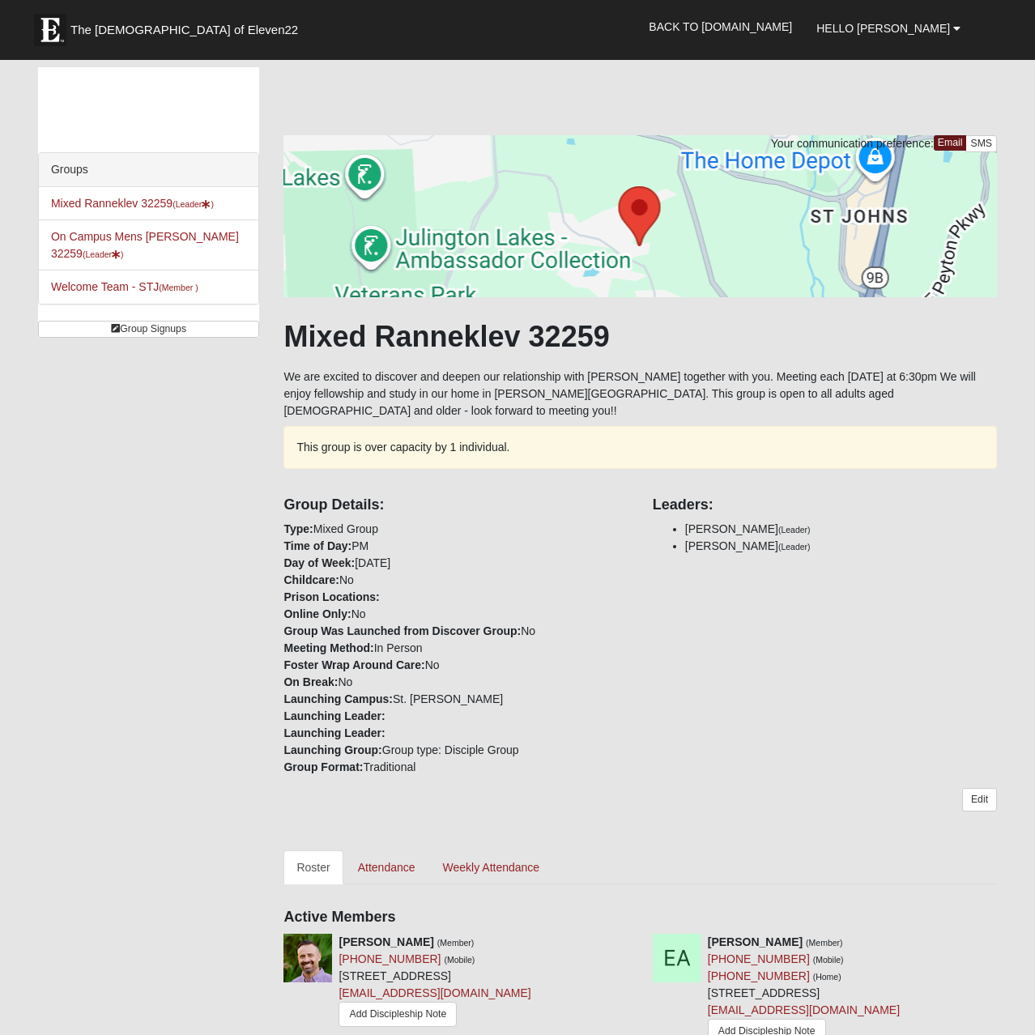  Describe the element at coordinates (827, 977) in the screenshot. I see `small: (Home)` at that location.